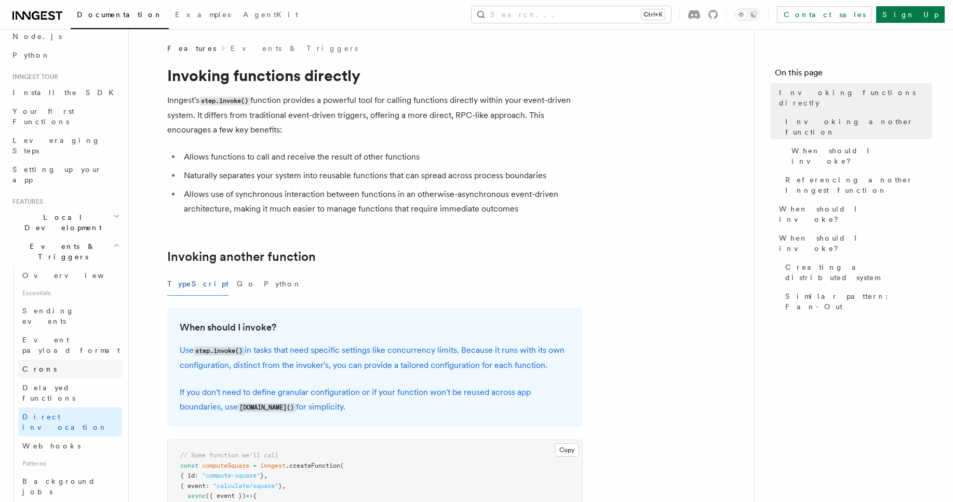 This screenshot has width=953, height=502. Describe the element at coordinates (747, 15) in the screenshot. I see `button: Toggle dark mode` at that location.